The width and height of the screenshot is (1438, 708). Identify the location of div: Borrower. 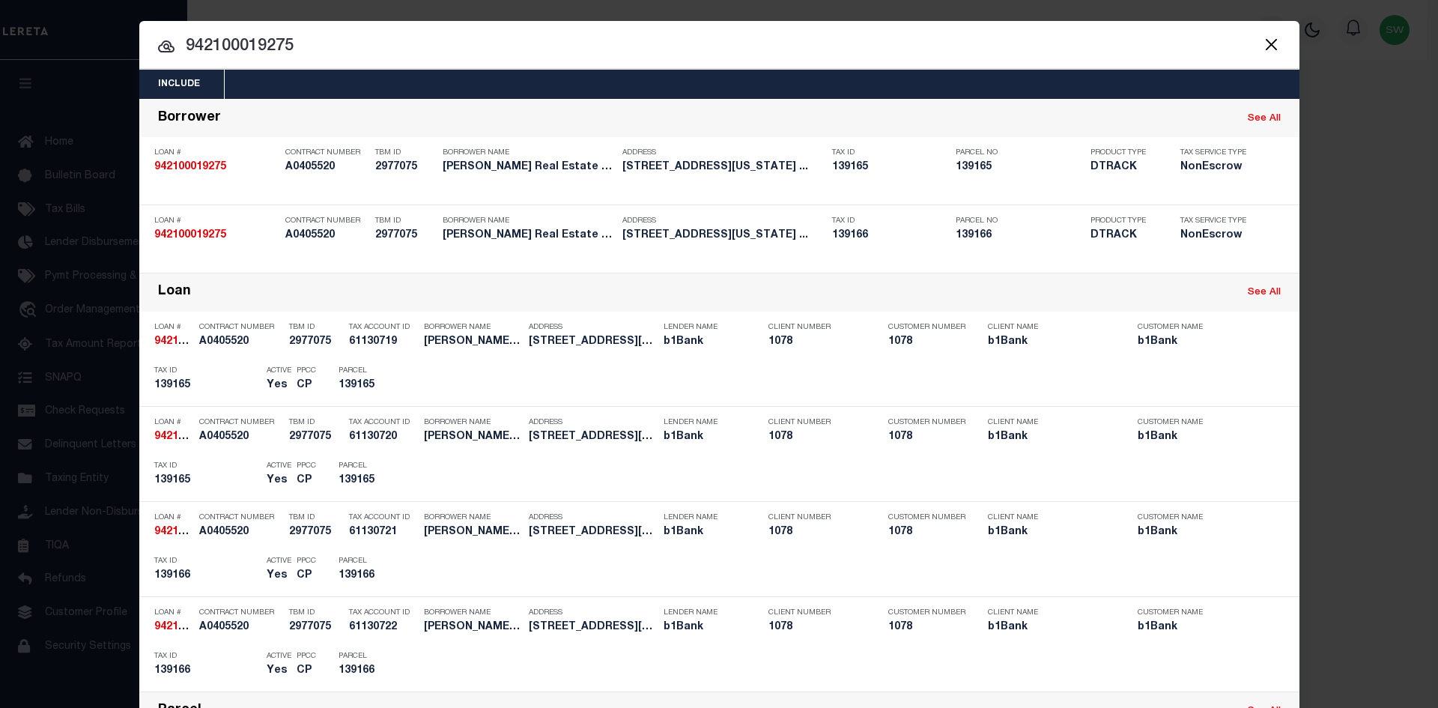
(189, 118).